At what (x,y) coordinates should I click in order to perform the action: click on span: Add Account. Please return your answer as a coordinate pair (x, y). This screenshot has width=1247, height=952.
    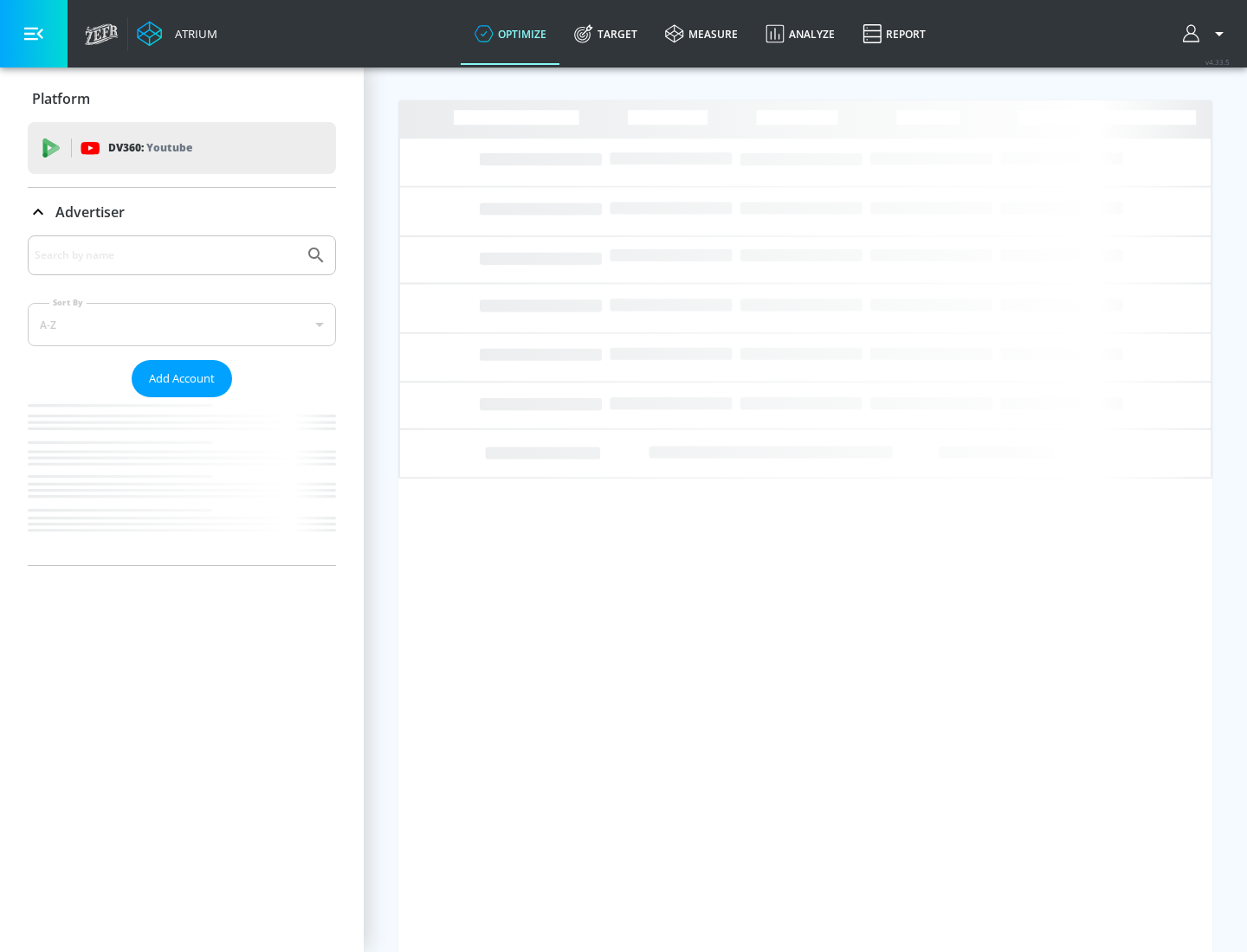
    Looking at the image, I should click on (182, 379).